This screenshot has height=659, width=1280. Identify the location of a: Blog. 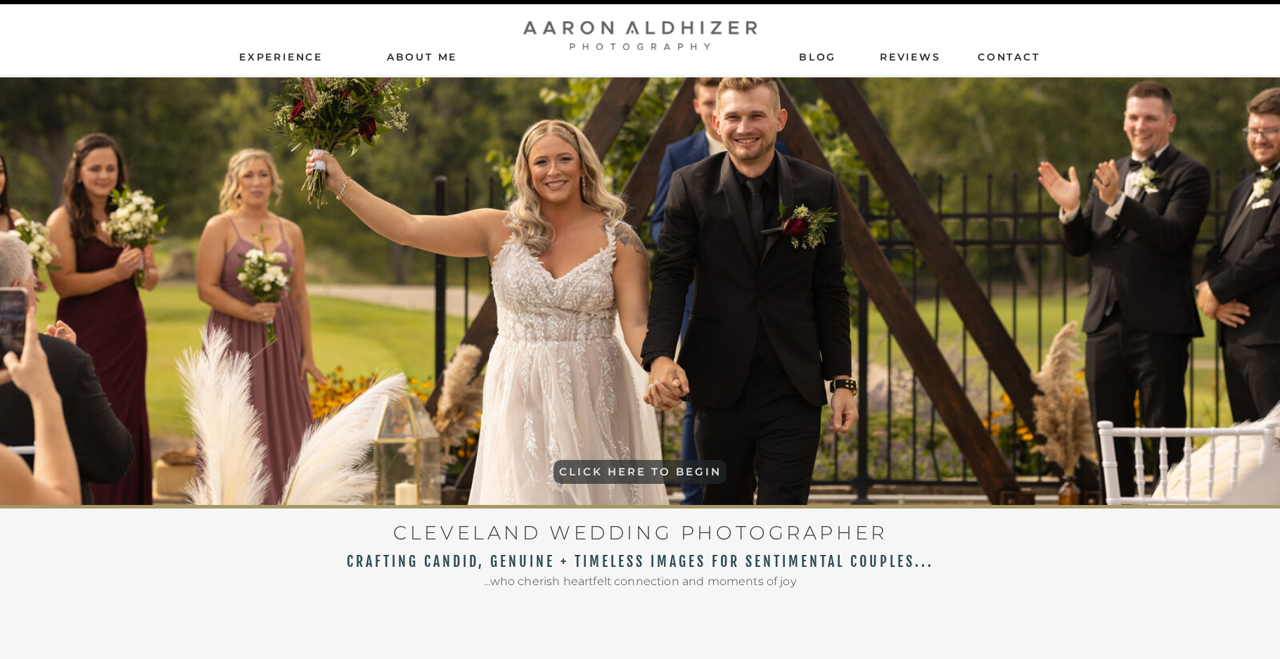
(817, 56).